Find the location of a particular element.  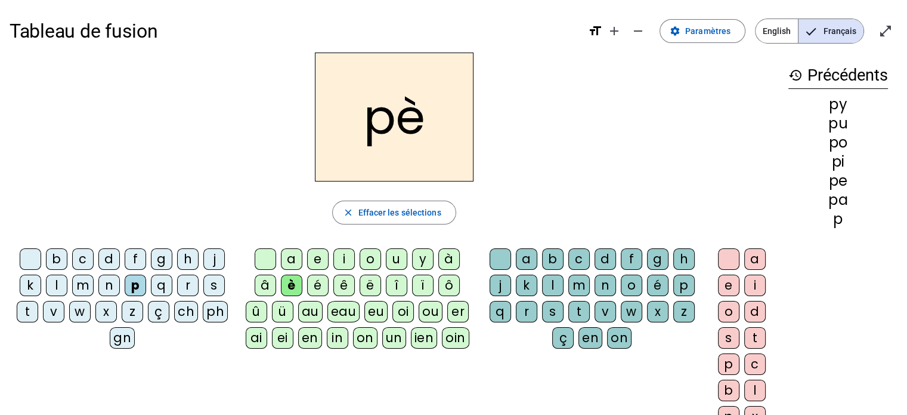

button: Diminuer la taille de la police is located at coordinates (638, 31).